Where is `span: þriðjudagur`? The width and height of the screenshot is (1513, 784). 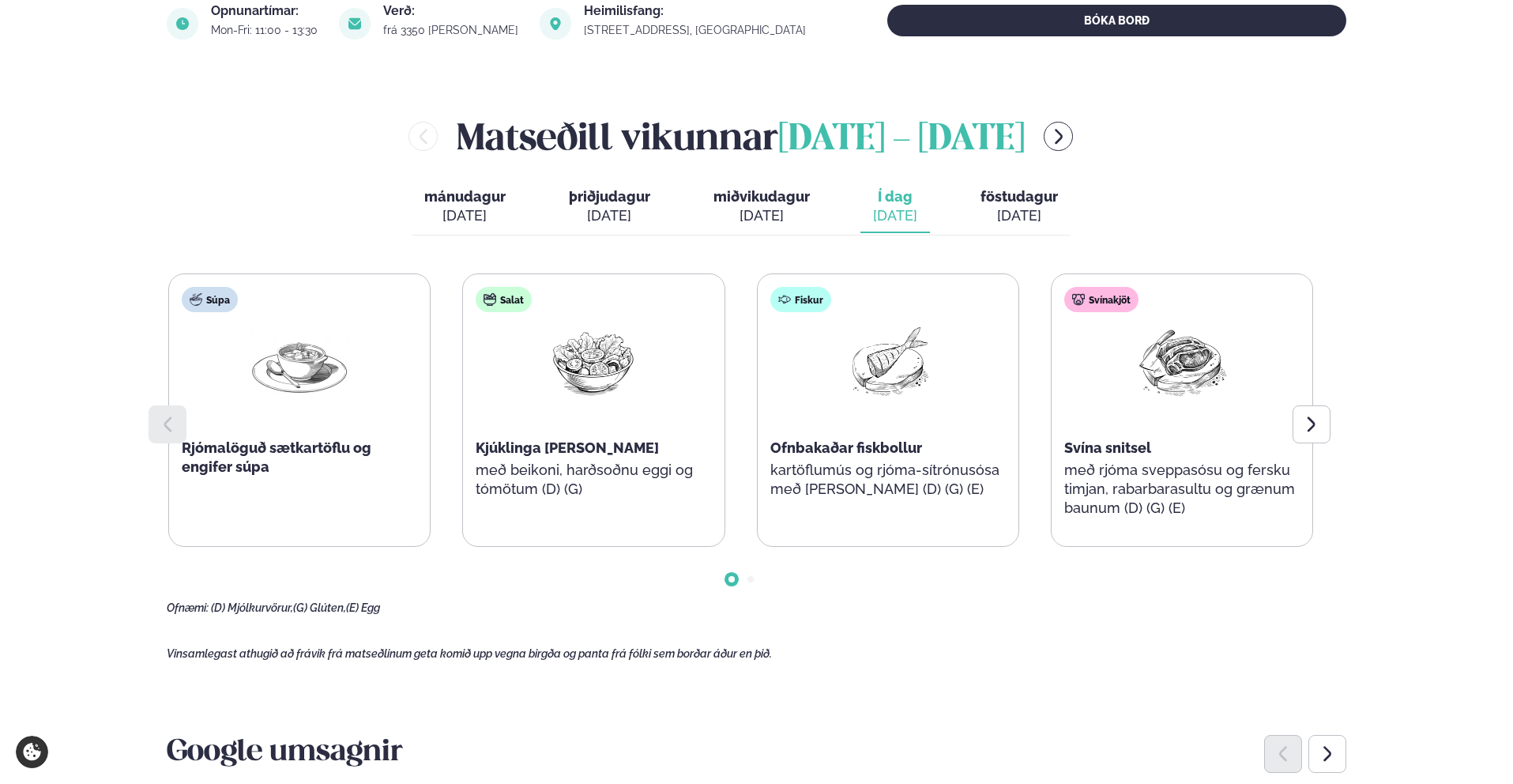
span: þriðjudagur is located at coordinates (610, 196).